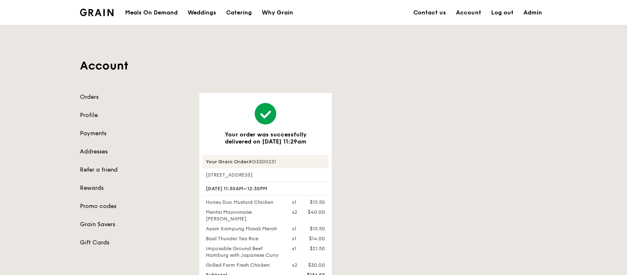 The height and width of the screenshot is (275, 627). I want to click on a: Gift Cards, so click(135, 243).